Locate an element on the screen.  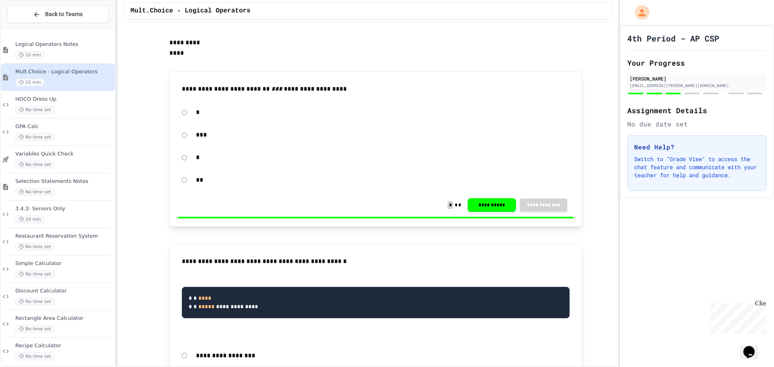
div: No due date set is located at coordinates (697, 124).